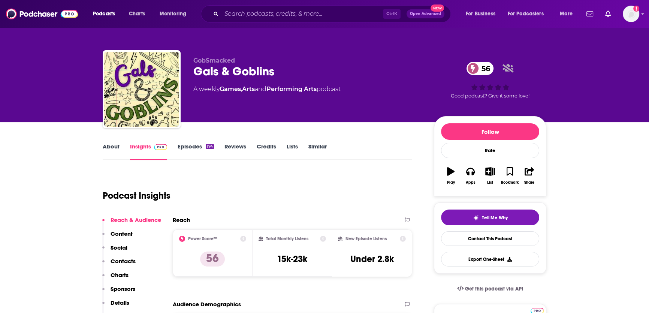  Describe the element at coordinates (142, 89) in the screenshot. I see `a: Gals & Goblins` at that location.